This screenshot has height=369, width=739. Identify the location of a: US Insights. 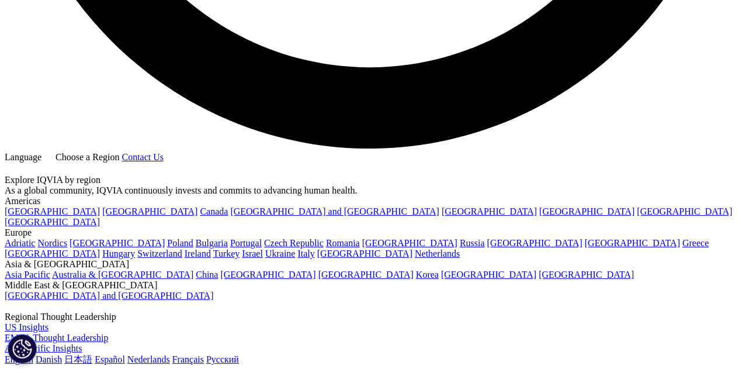
(26, 327).